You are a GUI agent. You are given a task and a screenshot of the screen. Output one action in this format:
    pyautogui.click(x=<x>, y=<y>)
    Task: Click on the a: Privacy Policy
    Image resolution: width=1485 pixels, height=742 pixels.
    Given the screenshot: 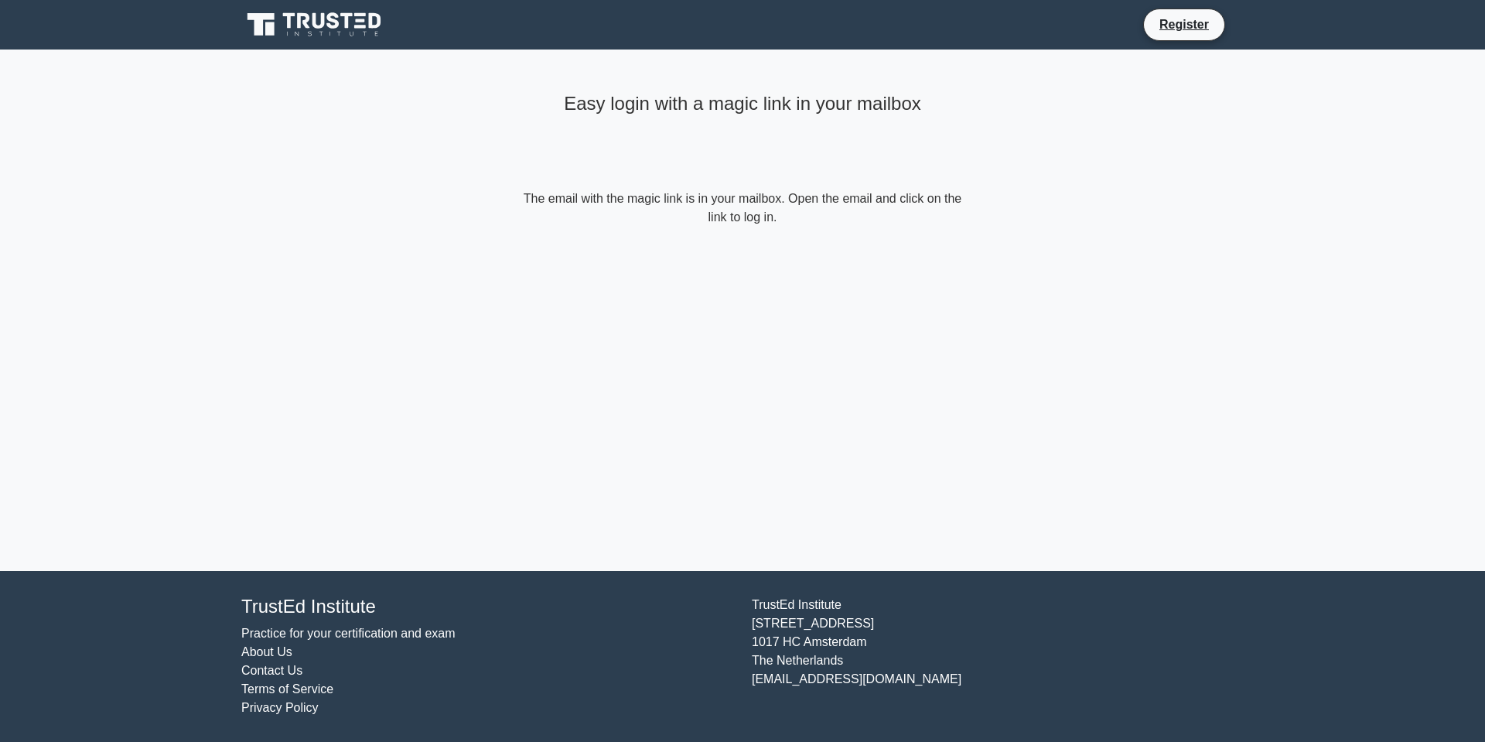 What is the action you would take?
    pyautogui.click(x=280, y=707)
    